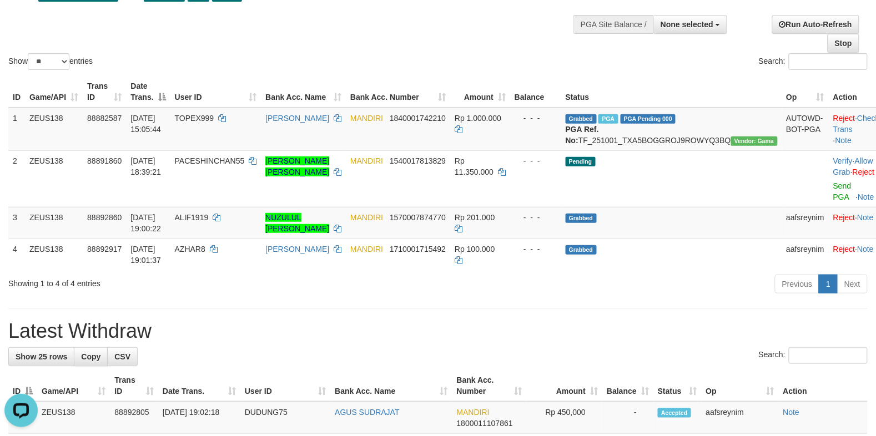 The height and width of the screenshot is (436, 876). Describe the element at coordinates (535, 92) in the screenshot. I see `th: Balance` at that location.